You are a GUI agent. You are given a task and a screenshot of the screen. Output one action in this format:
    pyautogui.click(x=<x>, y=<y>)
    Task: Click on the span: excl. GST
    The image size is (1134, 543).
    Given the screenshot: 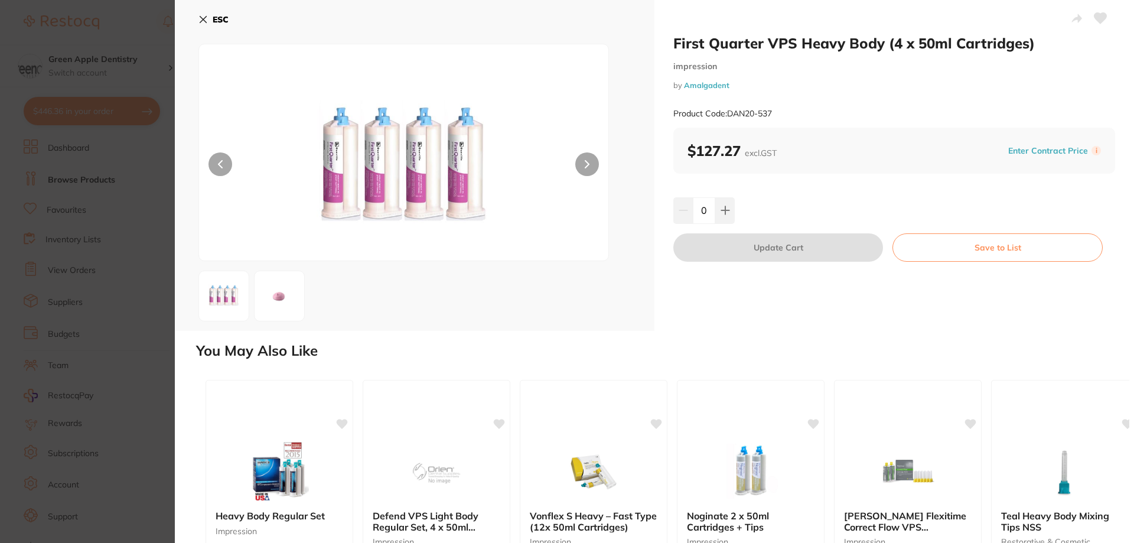 What is the action you would take?
    pyautogui.click(x=761, y=153)
    